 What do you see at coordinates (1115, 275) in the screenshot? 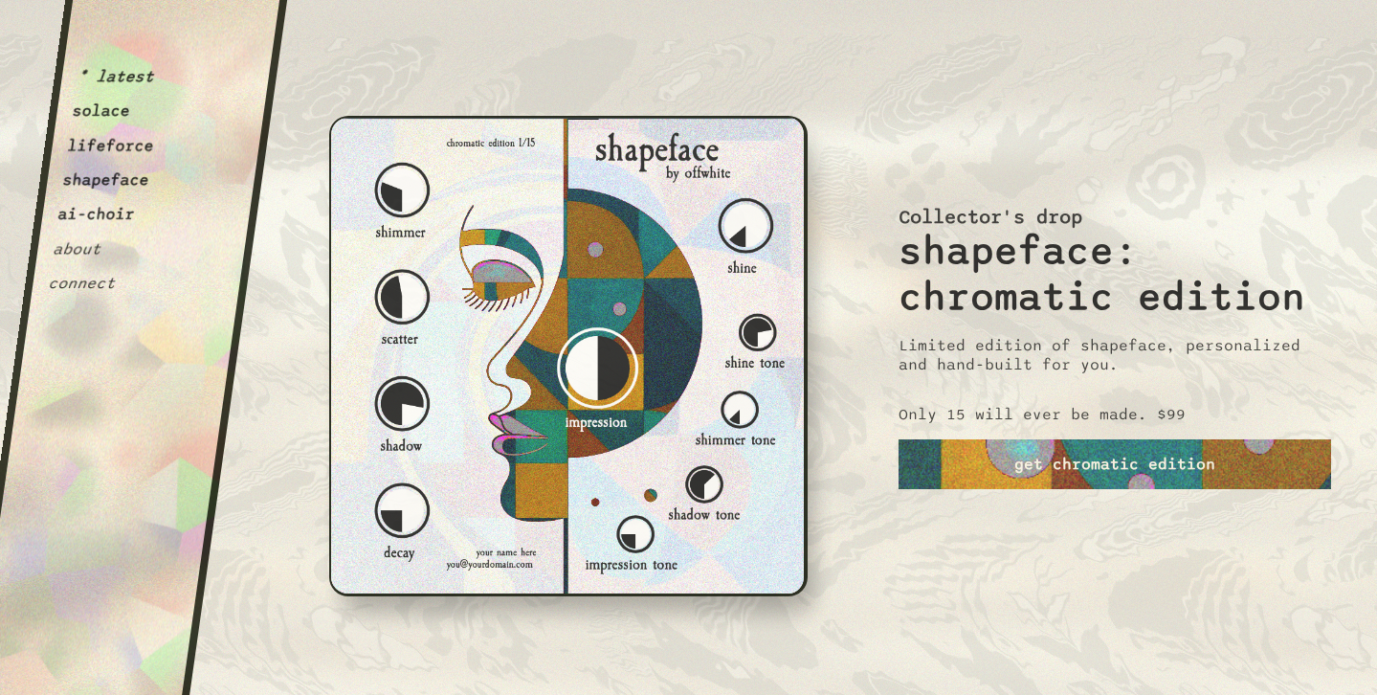
I see `h2: shapeface: chromatic edition` at bounding box center [1115, 275].